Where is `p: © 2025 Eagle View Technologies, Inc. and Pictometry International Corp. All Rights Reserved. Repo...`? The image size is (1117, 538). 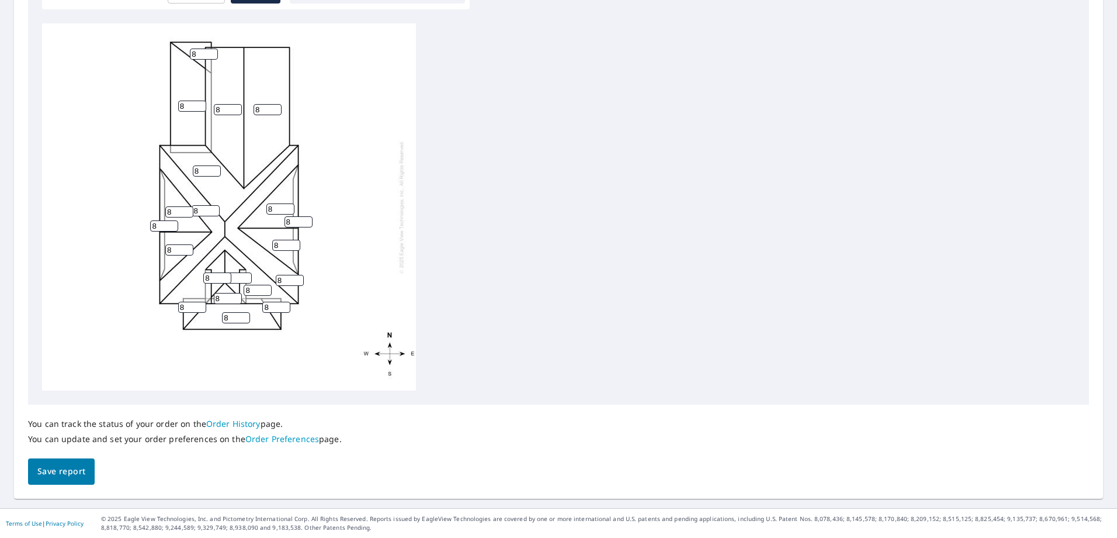
p: © 2025 Eagle View Technologies, Inc. and Pictometry International Corp. All Rights Reserved. Repo... is located at coordinates (606, 523).